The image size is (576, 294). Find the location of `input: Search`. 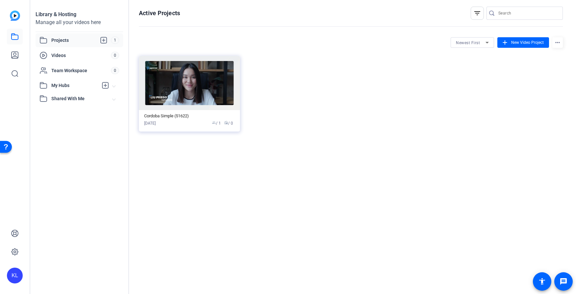

input: Search is located at coordinates (528, 13).